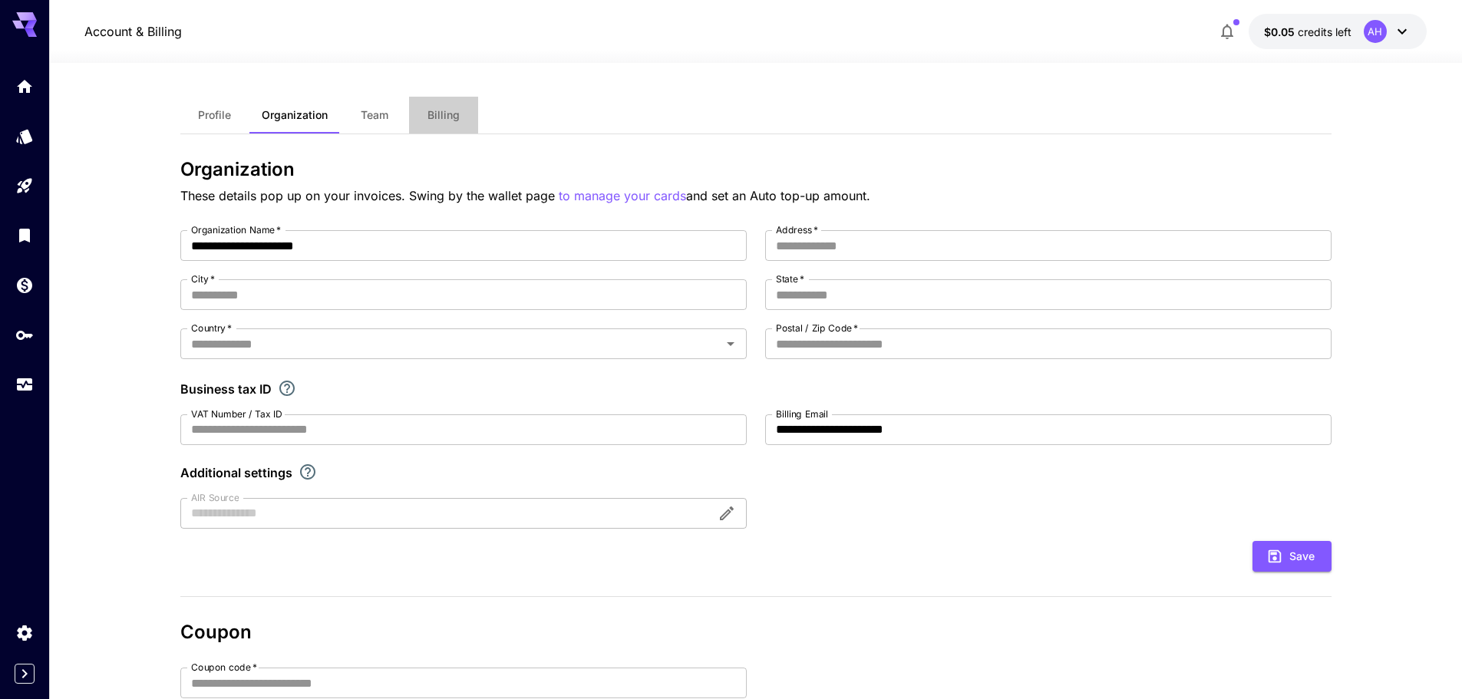 This screenshot has height=699, width=1462. I want to click on button: Save, so click(1292, 556).